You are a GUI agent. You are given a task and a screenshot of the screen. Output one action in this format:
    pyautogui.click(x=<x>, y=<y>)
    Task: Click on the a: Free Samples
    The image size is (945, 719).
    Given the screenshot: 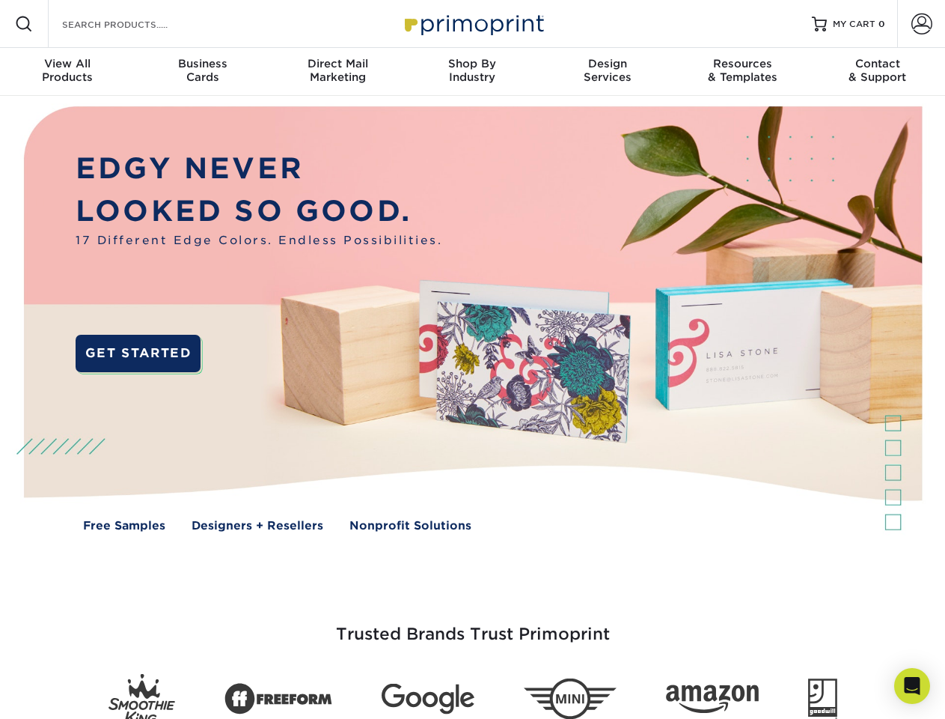 What is the action you would take?
    pyautogui.click(x=124, y=525)
    